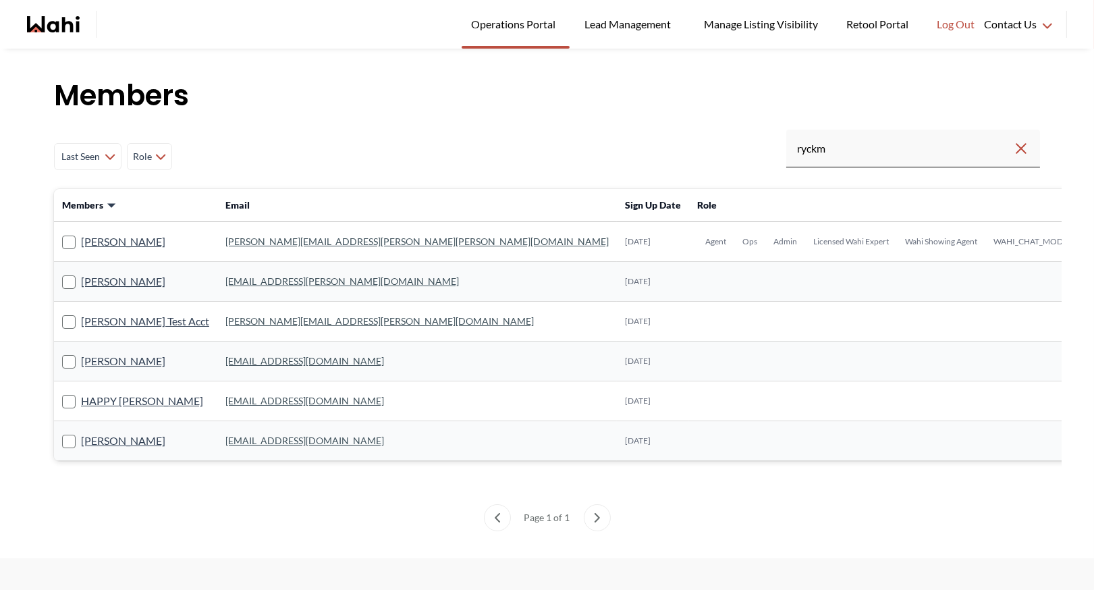 The height and width of the screenshot is (590, 1094). I want to click on span: Ops, so click(750, 242).